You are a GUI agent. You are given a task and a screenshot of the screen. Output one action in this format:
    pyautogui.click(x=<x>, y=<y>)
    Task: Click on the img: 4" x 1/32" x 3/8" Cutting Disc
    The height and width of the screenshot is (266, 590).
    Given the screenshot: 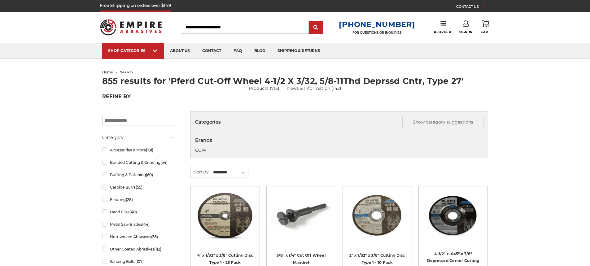 What is the action you would take?
    pyautogui.click(x=225, y=216)
    